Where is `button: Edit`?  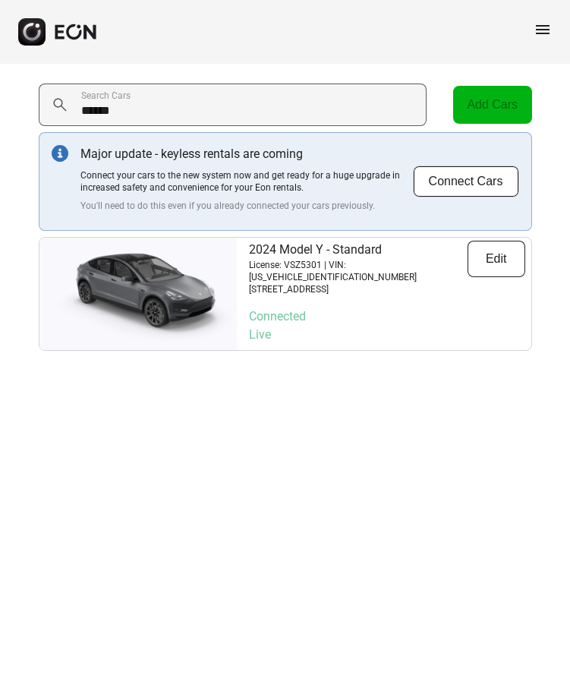 button: Edit is located at coordinates (497, 259).